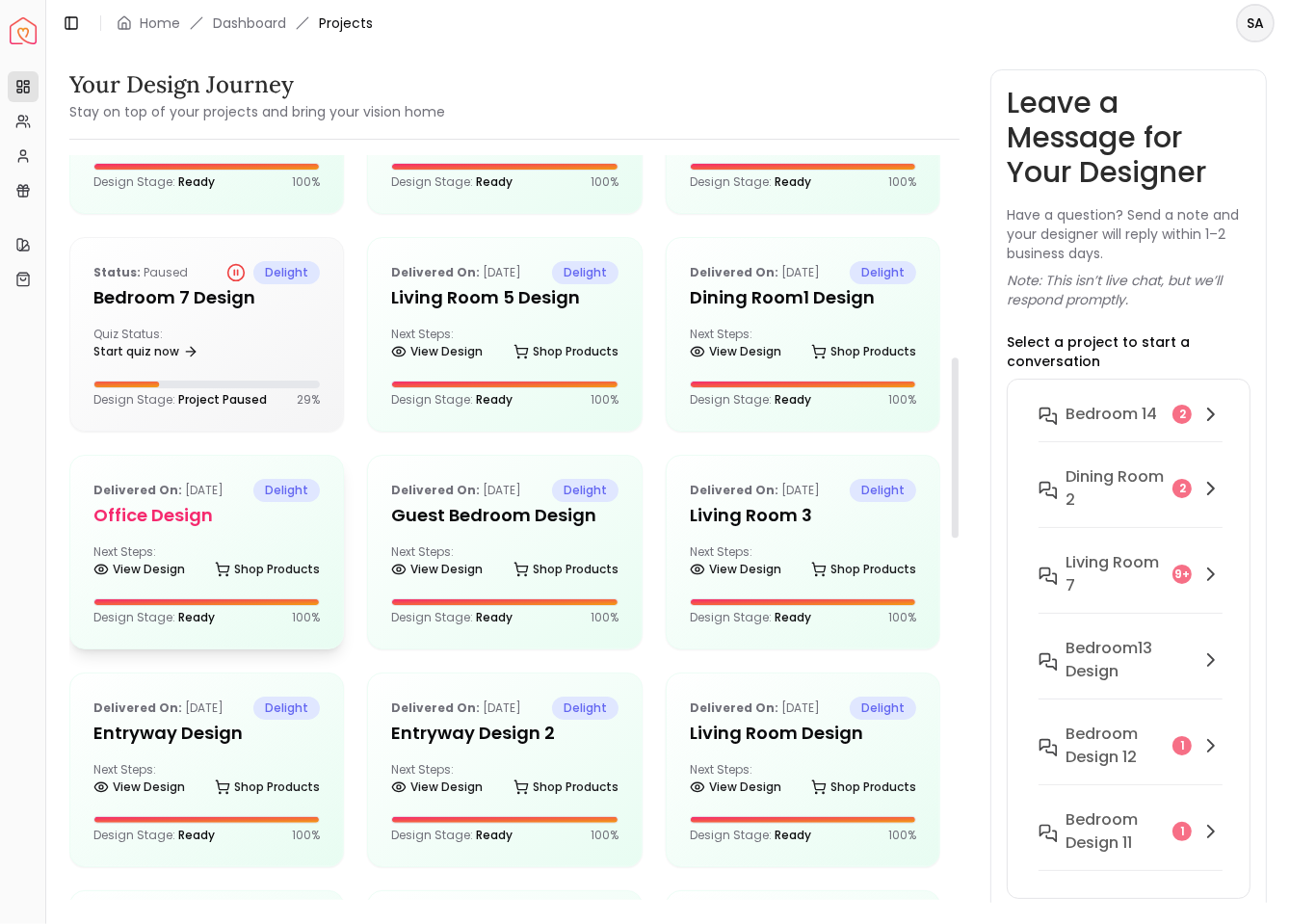 This screenshot has height=924, width=1290. I want to click on button: Bedroom13 Design, so click(1131, 672).